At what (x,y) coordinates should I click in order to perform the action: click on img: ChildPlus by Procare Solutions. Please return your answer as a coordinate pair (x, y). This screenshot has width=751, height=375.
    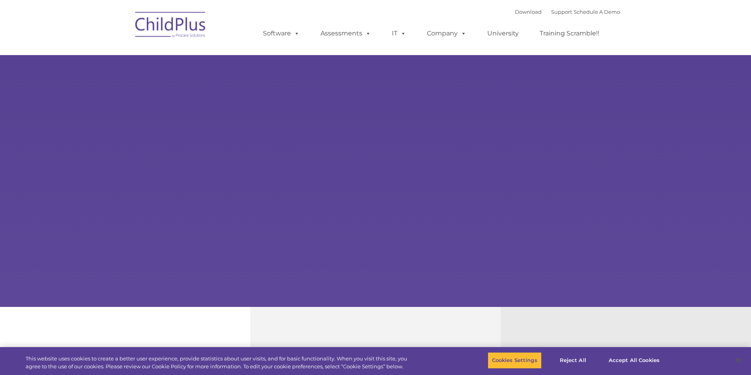
    Looking at the image, I should click on (171, 26).